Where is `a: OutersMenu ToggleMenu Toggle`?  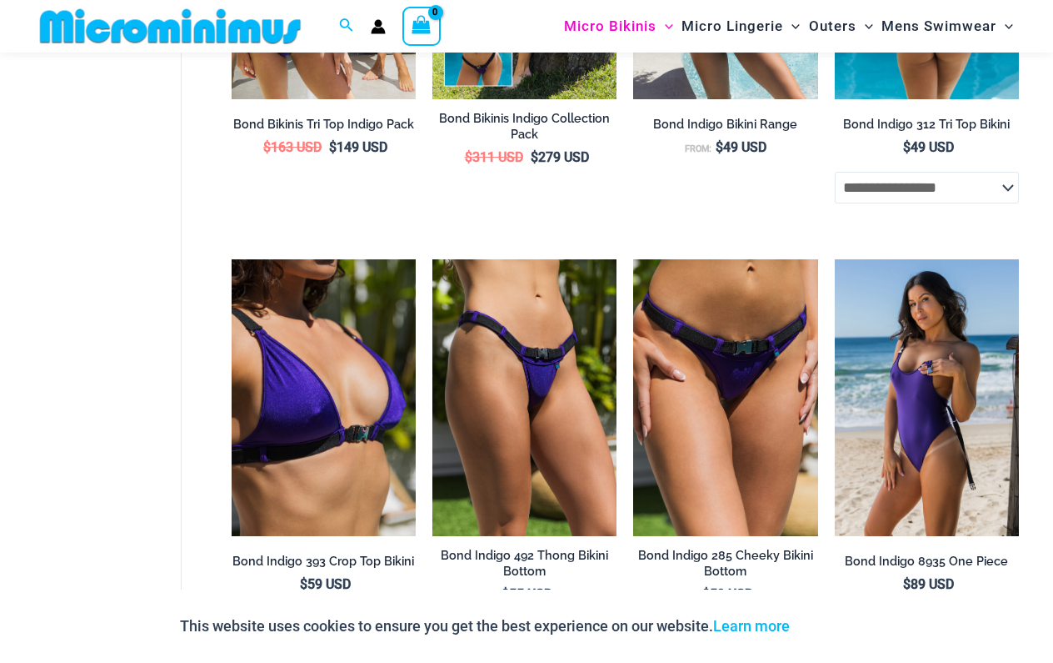 a: OutersMenu ToggleMenu Toggle is located at coordinates (841, 26).